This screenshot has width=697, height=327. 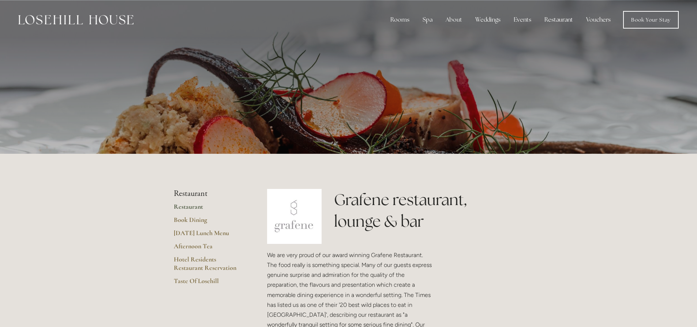 I want to click on li: Restaurant, so click(x=209, y=194).